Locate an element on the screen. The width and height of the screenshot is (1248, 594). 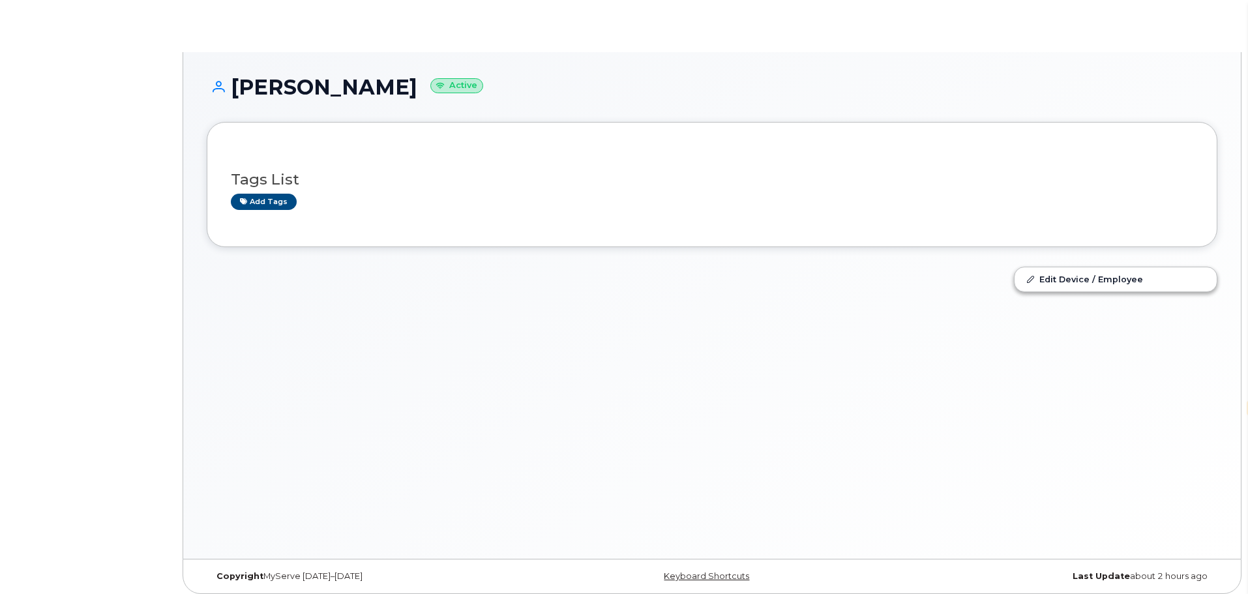
a: Edit Device / Employee is located at coordinates (1116, 279).